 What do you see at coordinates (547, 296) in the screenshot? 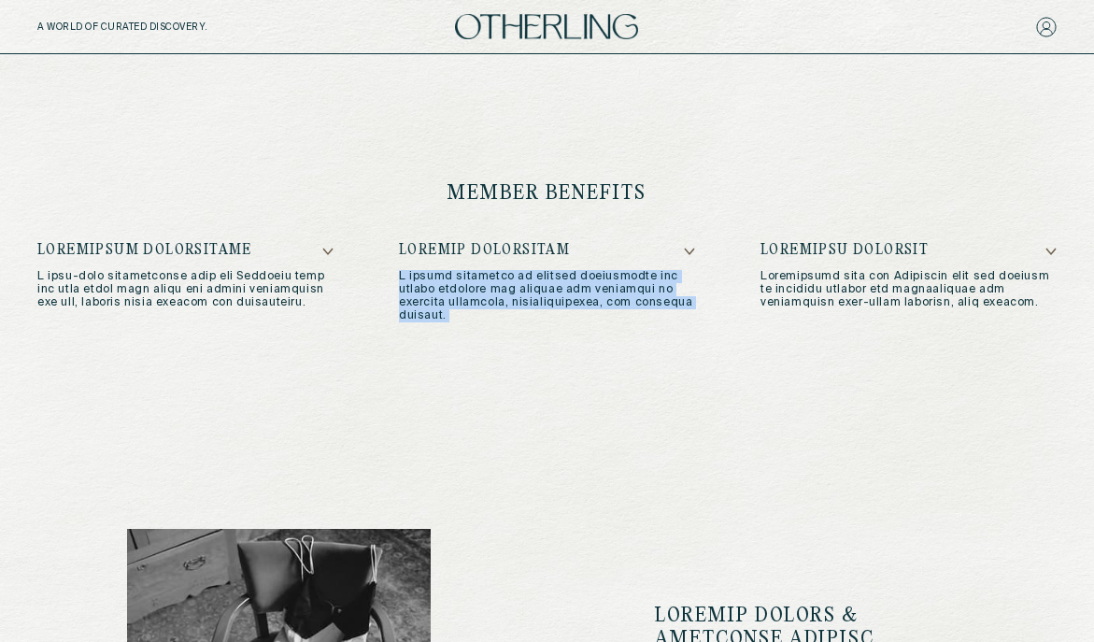
I see `p: L ipsumd sitametco ad elitsed doeiusmodte inc utlabo etdolore mag aliquae adm veniamqui no exerci...` at bounding box center [547, 296].